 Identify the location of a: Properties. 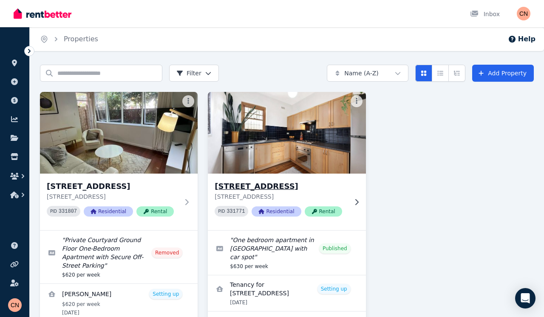
(81, 39).